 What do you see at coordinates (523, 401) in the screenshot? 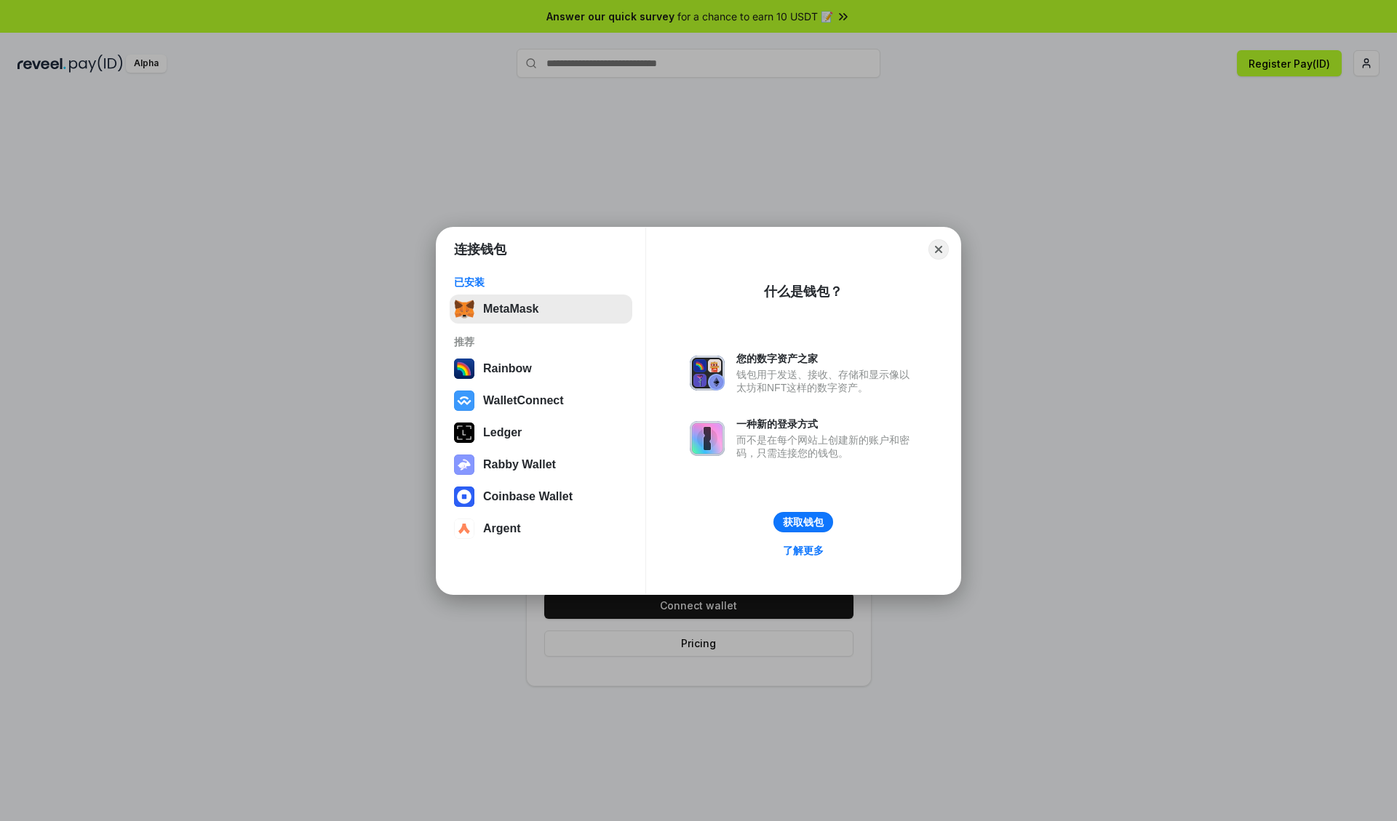
I see `div: WalletConnect` at bounding box center [523, 401].